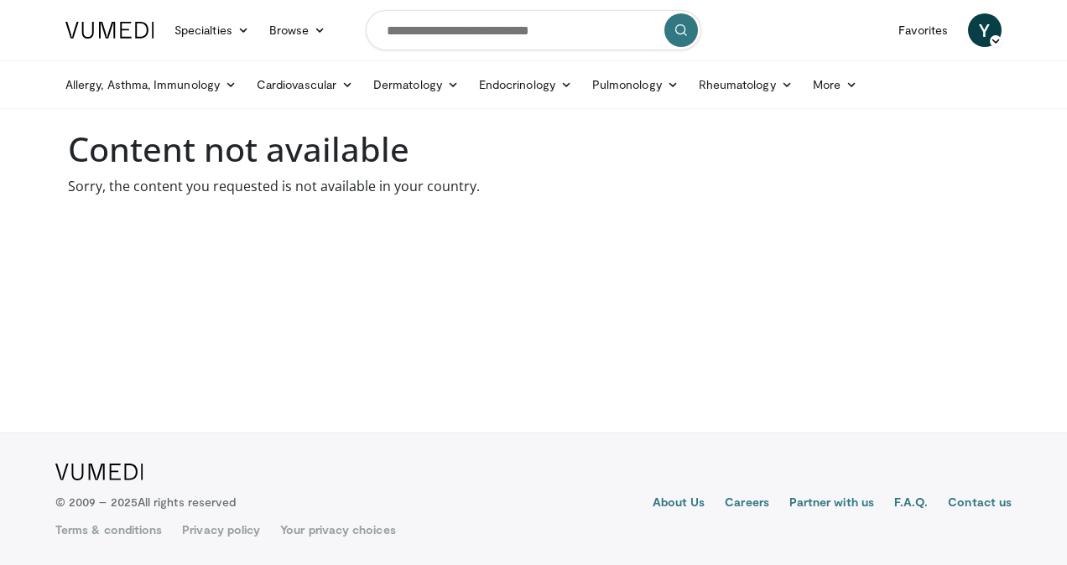 This screenshot has width=1067, height=565. What do you see at coordinates (923, 30) in the screenshot?
I see `a: Favorites` at bounding box center [923, 30].